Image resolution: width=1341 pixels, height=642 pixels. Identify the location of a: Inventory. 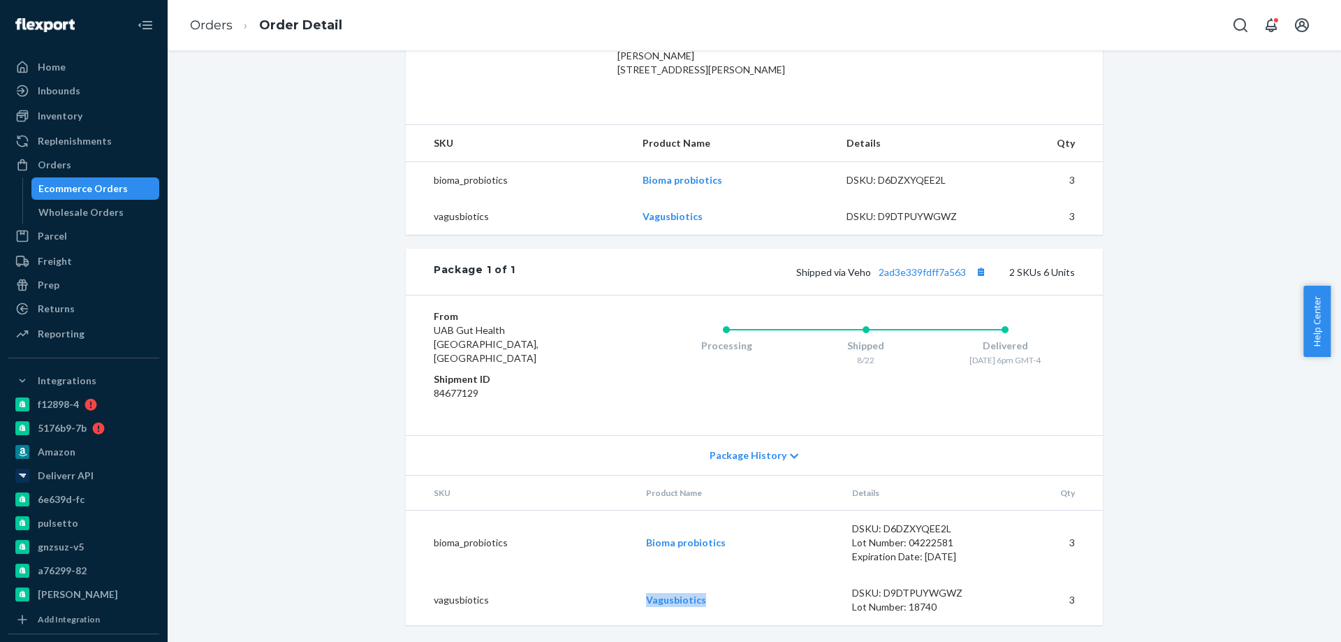
(84, 116).